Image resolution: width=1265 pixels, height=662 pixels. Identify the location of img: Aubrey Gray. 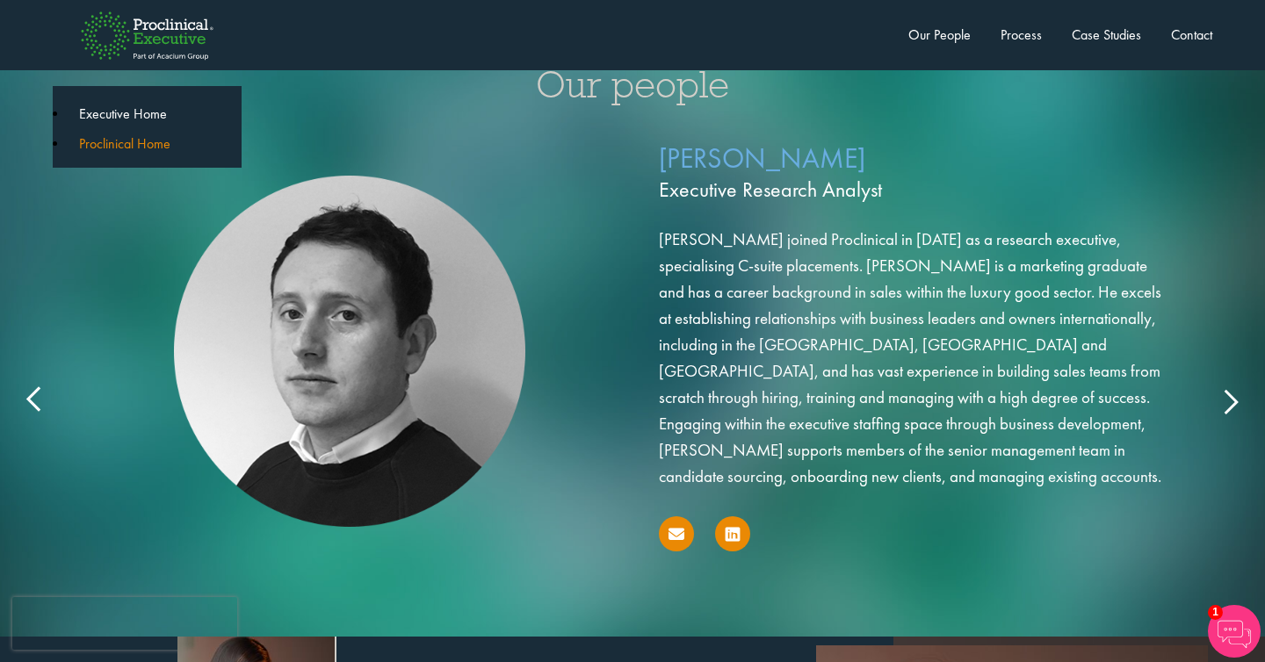
(350, 351).